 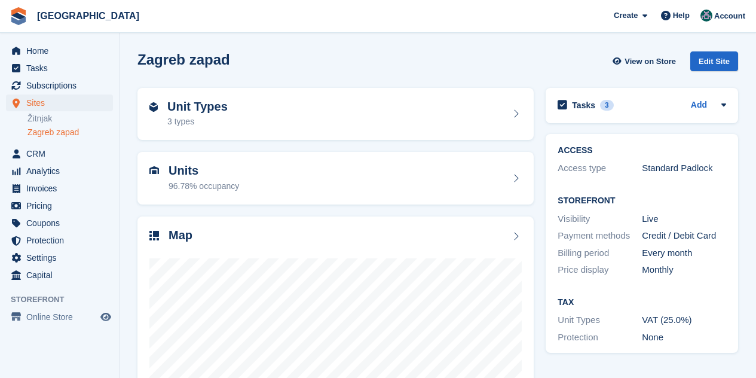 What do you see at coordinates (154, 235) in the screenshot?
I see `img: map-icn-33ee37083ee616e46c38cad1a60f524a97daa1e2b2c8c0bc3eb3415660979fc1.svg` at bounding box center [154, 235].